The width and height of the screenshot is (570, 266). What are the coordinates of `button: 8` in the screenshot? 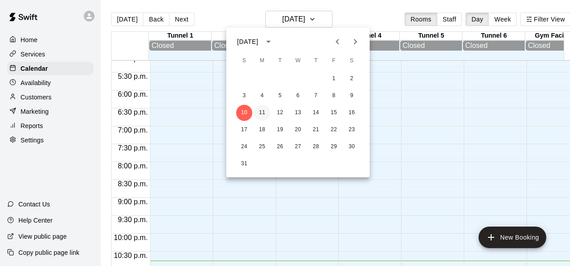 It's located at (334, 96).